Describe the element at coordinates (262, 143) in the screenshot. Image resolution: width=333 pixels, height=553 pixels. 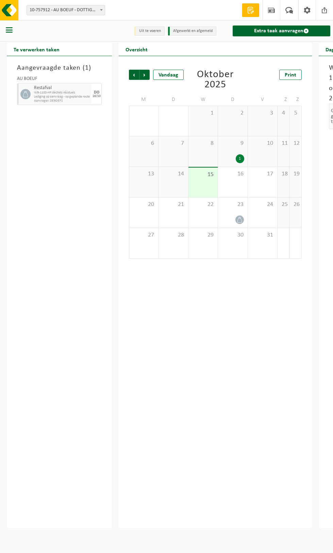
I see `span: 10` at that location.